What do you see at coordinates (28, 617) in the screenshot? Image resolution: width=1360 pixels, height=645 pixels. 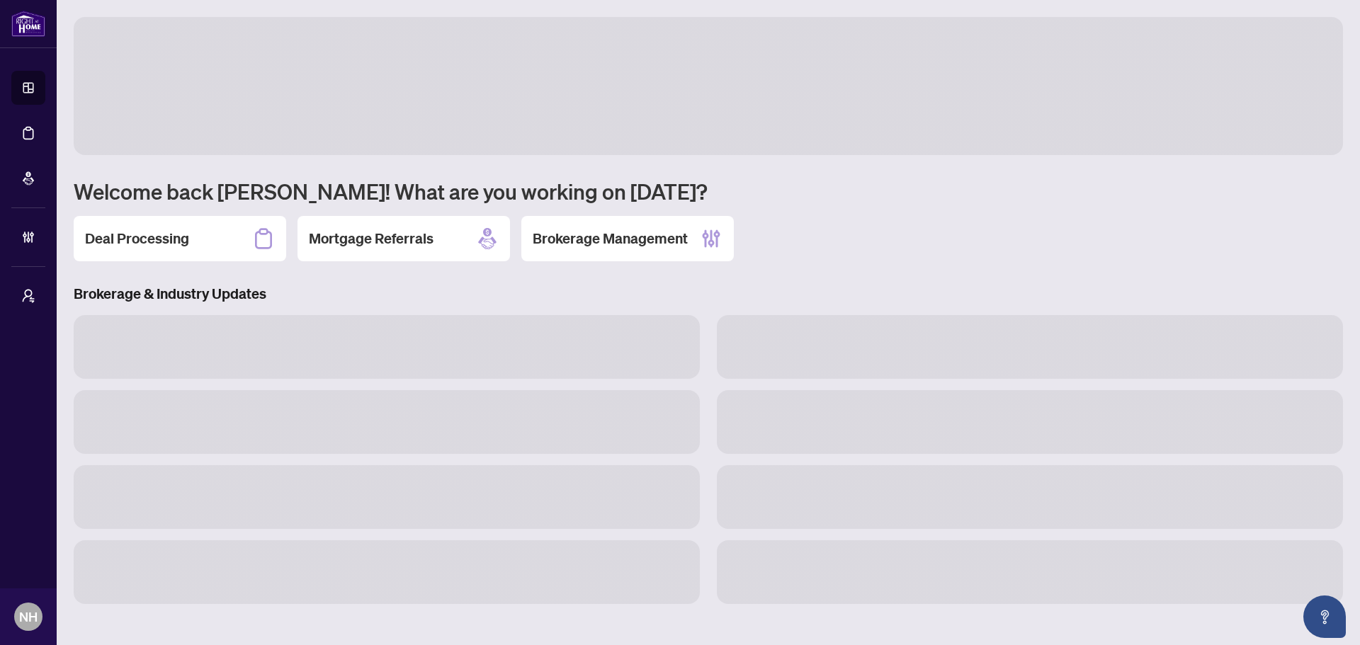 I see `span: NH` at bounding box center [28, 617].